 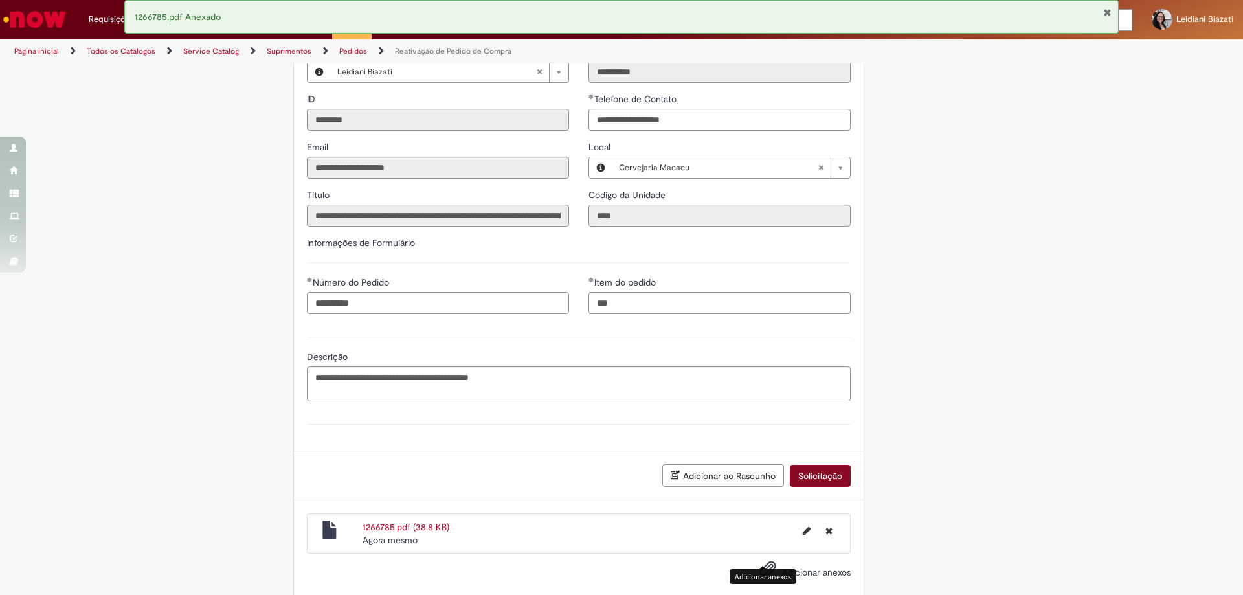 What do you see at coordinates (601, 168) in the screenshot?
I see `button: Local, Visualizar este registro Cervejaria Macacu` at bounding box center [601, 168].